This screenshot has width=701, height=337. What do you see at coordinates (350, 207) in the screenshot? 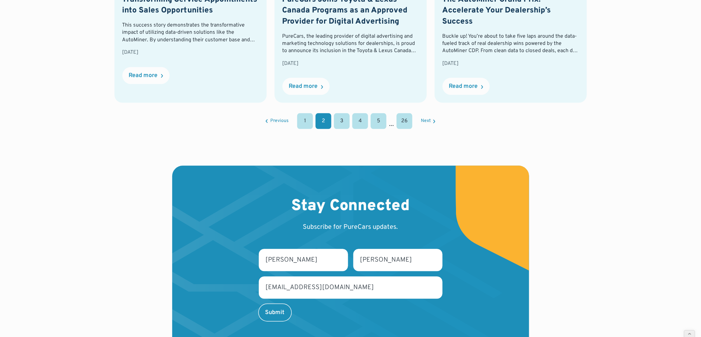
I see `h2: Stay Connected` at bounding box center [350, 207].